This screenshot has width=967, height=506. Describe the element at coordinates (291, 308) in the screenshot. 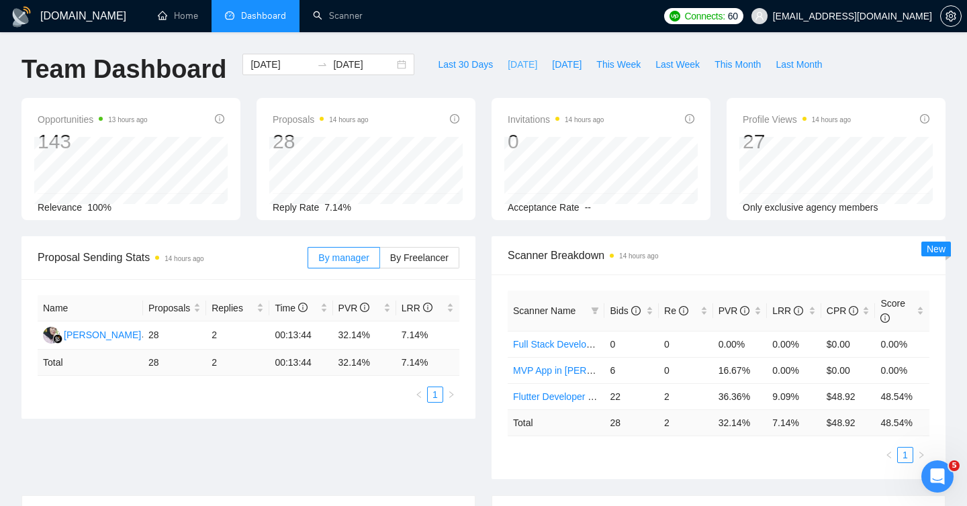

I see `span: Time` at that location.